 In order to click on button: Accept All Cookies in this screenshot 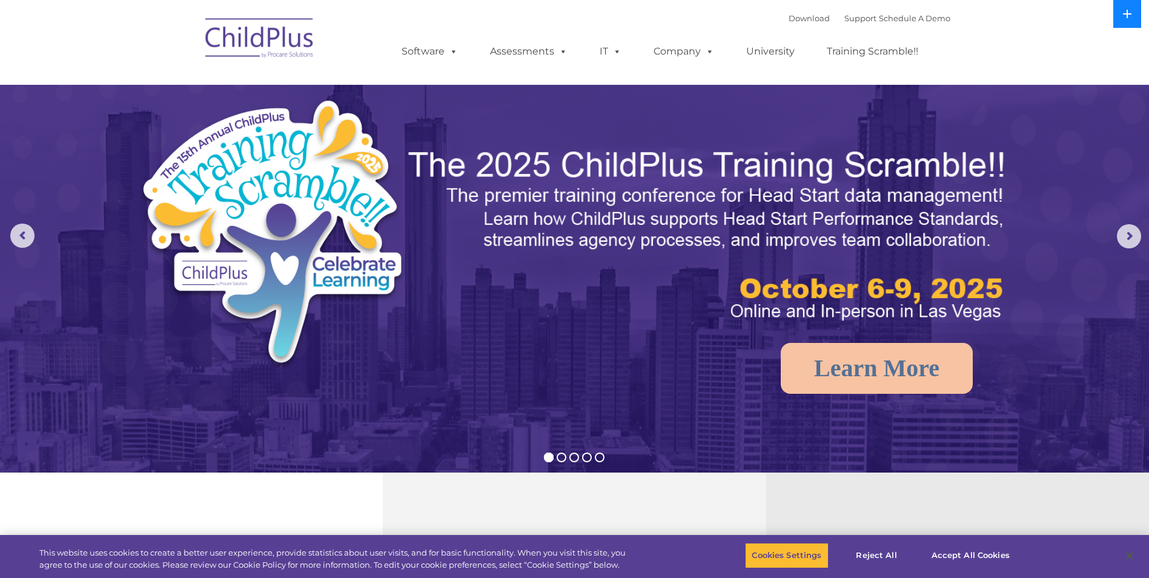, I will do `click(970, 555)`.